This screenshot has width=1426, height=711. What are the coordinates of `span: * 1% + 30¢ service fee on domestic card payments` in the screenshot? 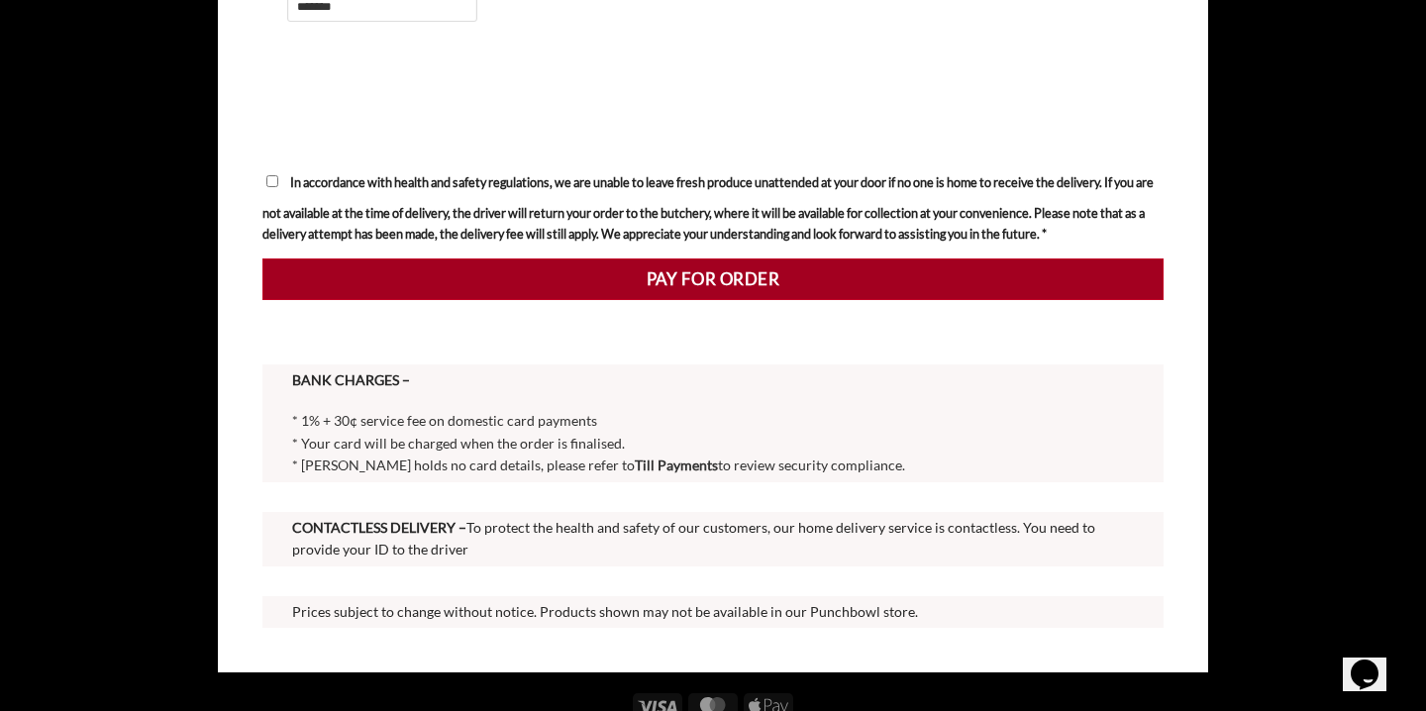 It's located at (445, 420).